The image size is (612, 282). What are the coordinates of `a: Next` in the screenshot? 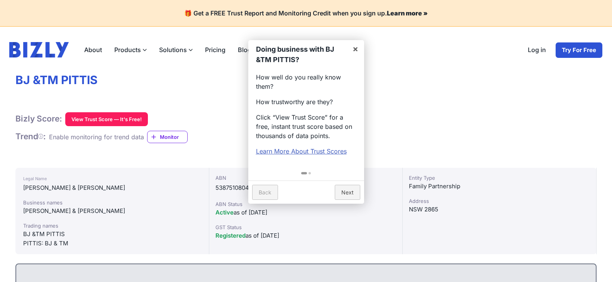 It's located at (348, 192).